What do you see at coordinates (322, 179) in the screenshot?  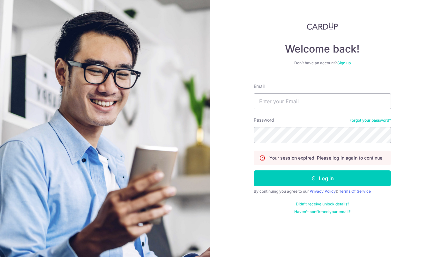 I see `button: Log in` at bounding box center [322, 179].